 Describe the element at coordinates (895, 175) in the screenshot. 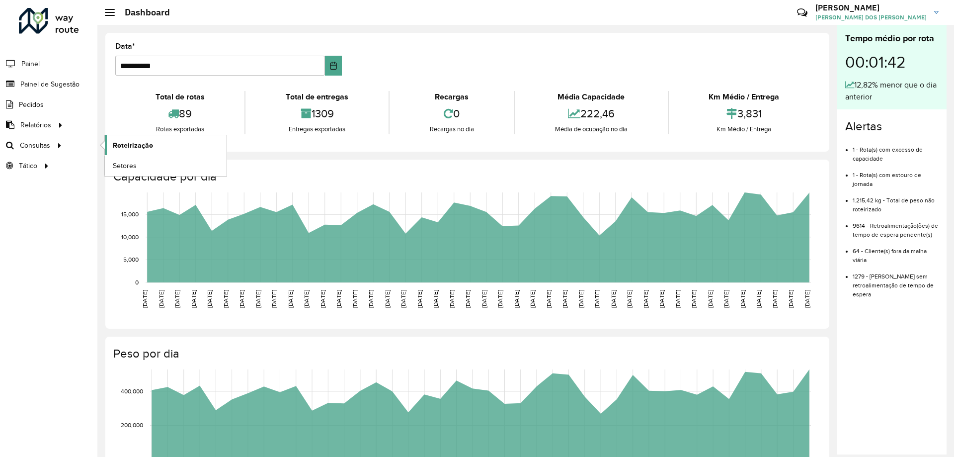

I see `li: 1 - Rota(s) com estouro de jornada` at that location.